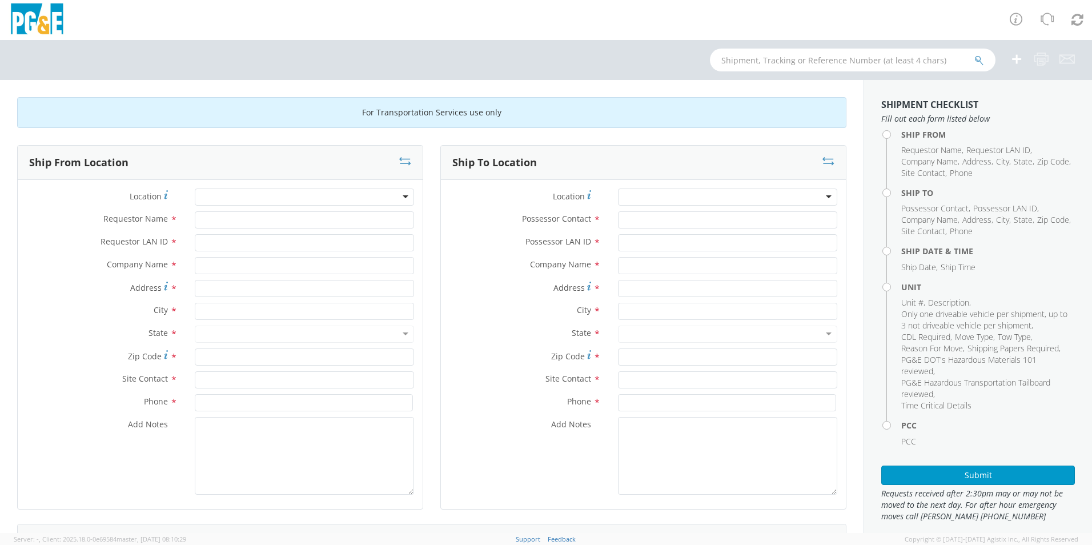  Describe the element at coordinates (988, 425) in the screenshot. I see `h4: PCC` at that location.